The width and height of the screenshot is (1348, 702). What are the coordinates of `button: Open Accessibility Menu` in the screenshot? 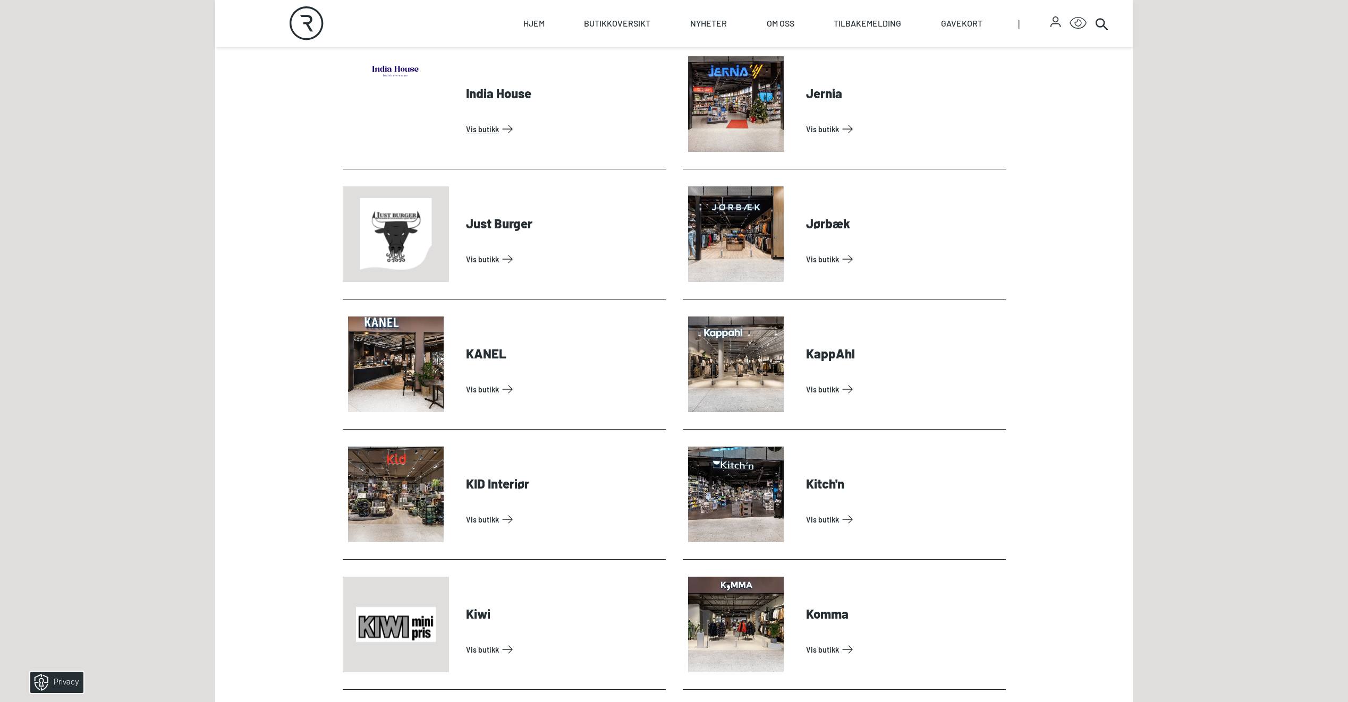 It's located at (1078, 23).